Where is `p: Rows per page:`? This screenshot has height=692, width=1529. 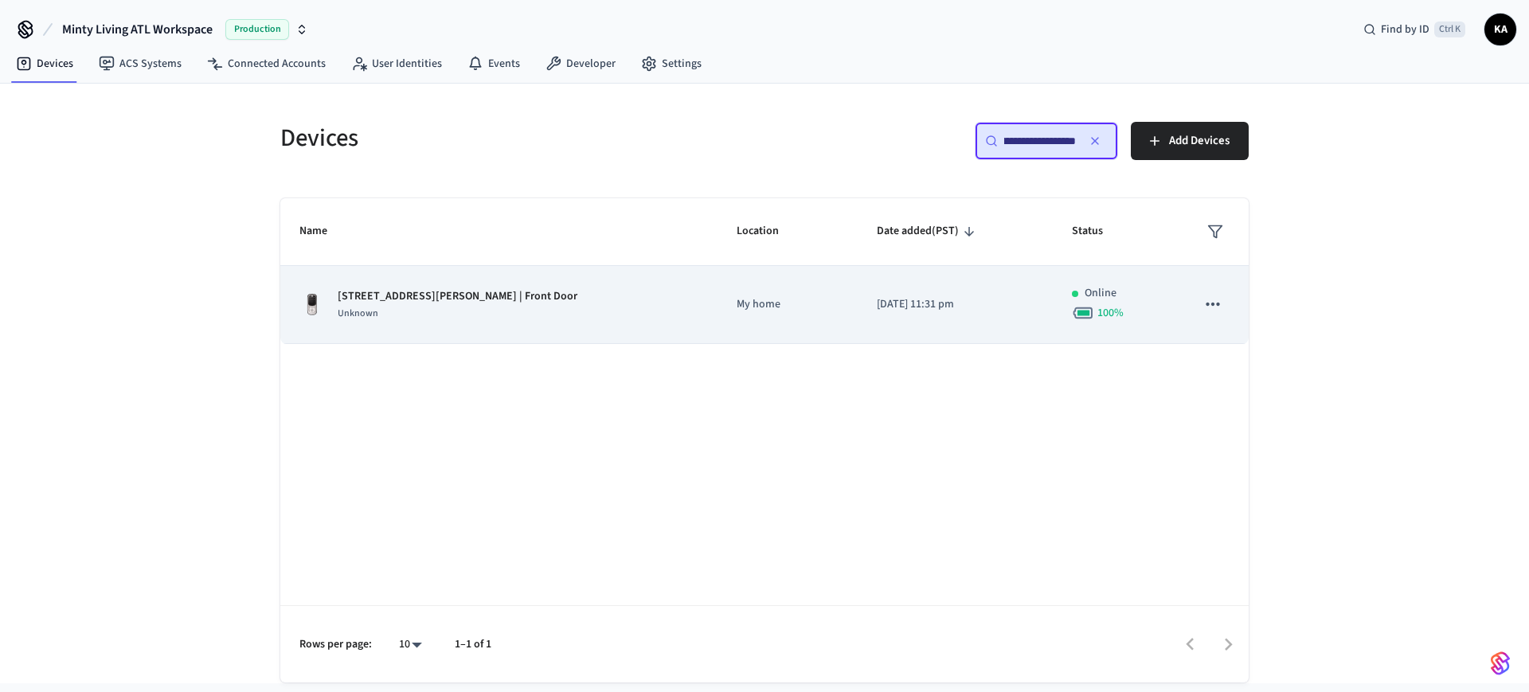
p: Rows per page: is located at coordinates (335, 644).